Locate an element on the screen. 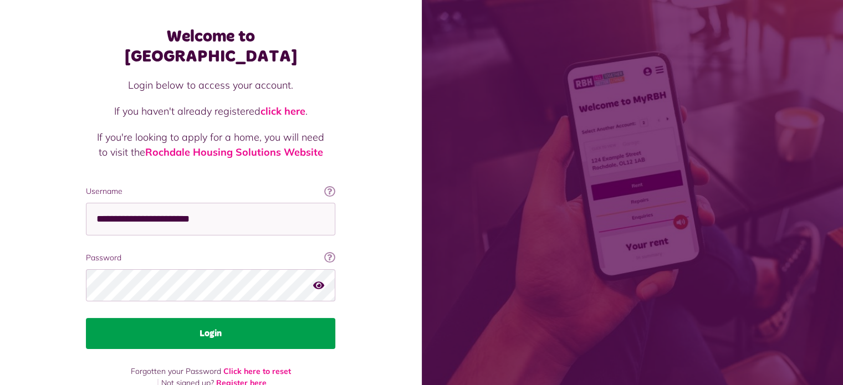  p: If you haven't already registered . is located at coordinates (211, 111).